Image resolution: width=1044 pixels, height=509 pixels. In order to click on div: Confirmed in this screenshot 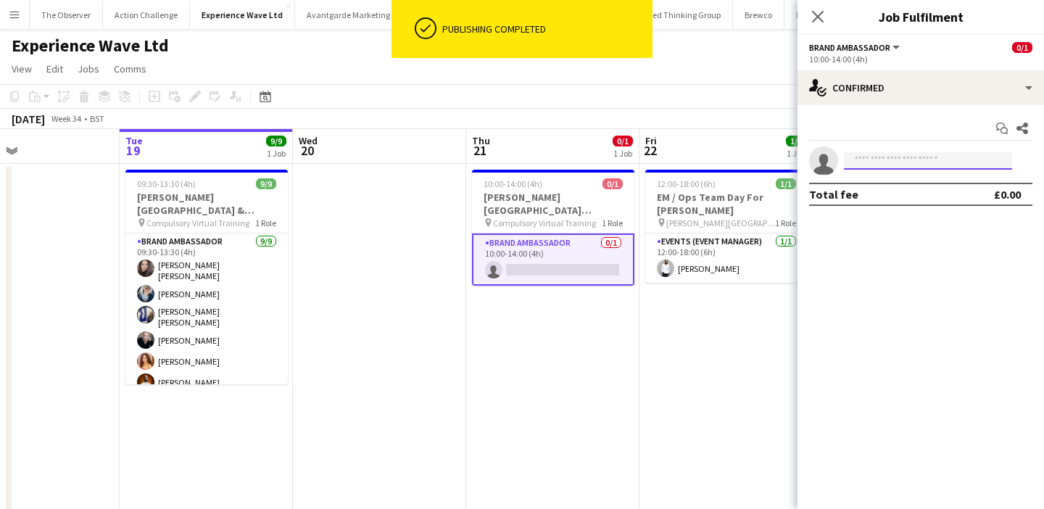, I will do `click(921, 88)`.